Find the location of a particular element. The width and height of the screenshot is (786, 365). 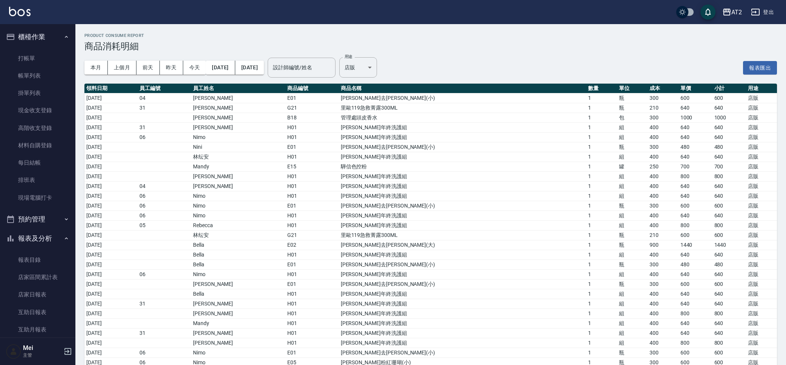

a: 報表目錄 is located at coordinates (38, 260).